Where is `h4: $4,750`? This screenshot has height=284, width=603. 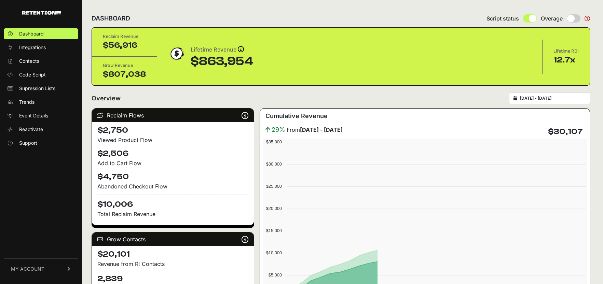
h4: $4,750 is located at coordinates (173, 177).